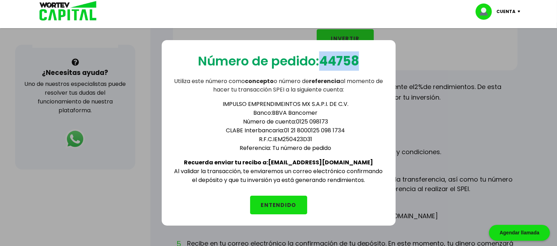  Describe the element at coordinates (520, 233) in the screenshot. I see `div: Agendar llamada` at that location.